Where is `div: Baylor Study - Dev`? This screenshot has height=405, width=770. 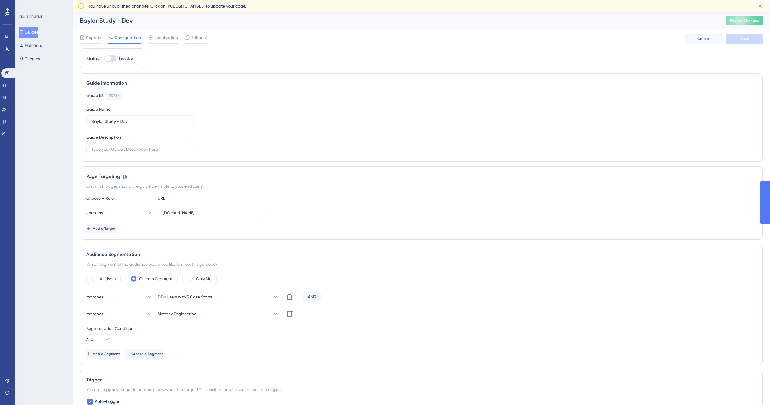
div: Baylor Study - Dev is located at coordinates (395, 21).